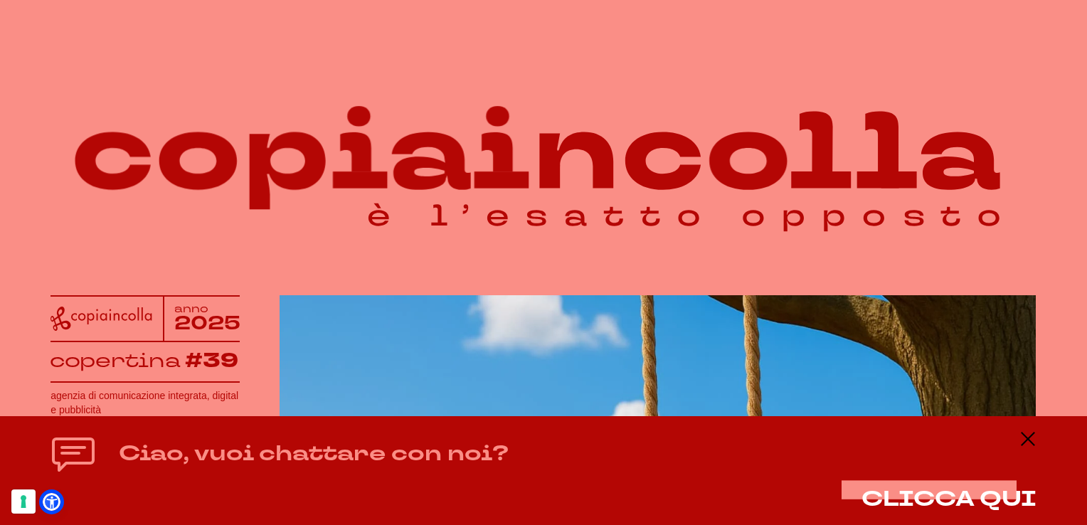  Describe the element at coordinates (23, 502) in the screenshot. I see `button: Le tue preferenze relative al consenso per le tecnologie di tracciamento` at that location.